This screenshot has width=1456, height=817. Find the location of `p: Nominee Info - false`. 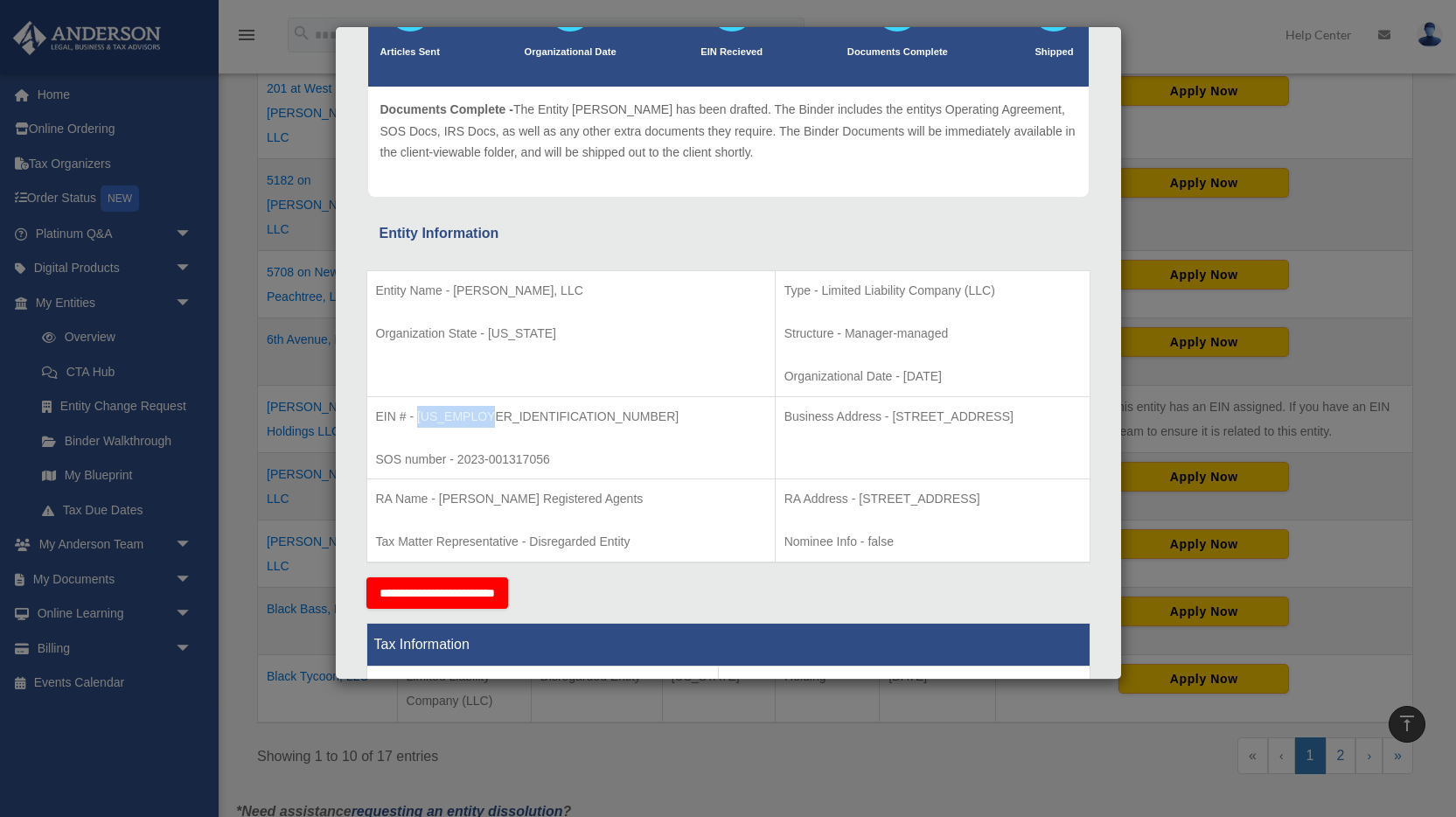

p: Nominee Info - false is located at coordinates (932, 541).